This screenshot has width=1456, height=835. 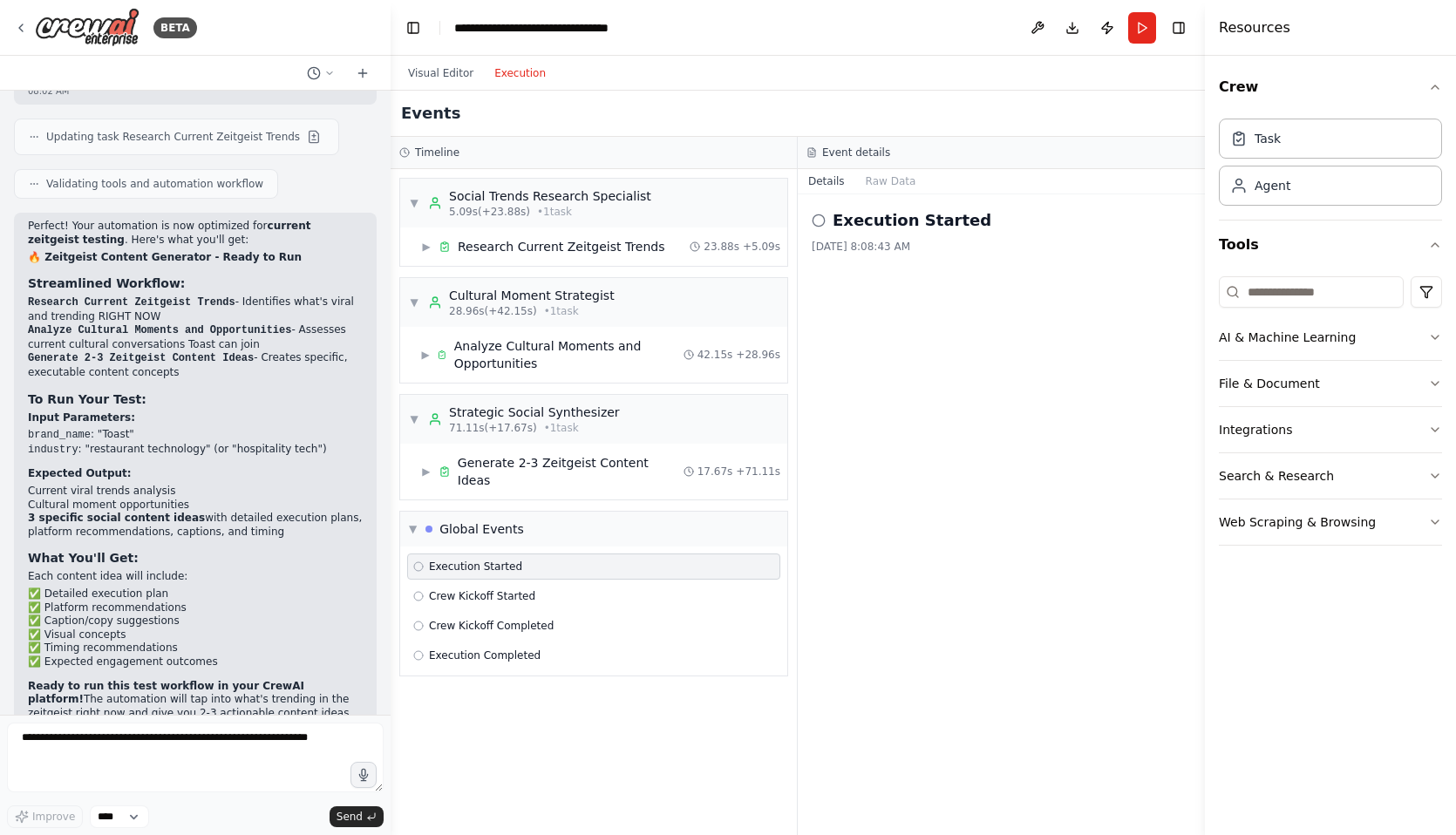 I want to click on strong: Expected Output:, so click(x=80, y=474).